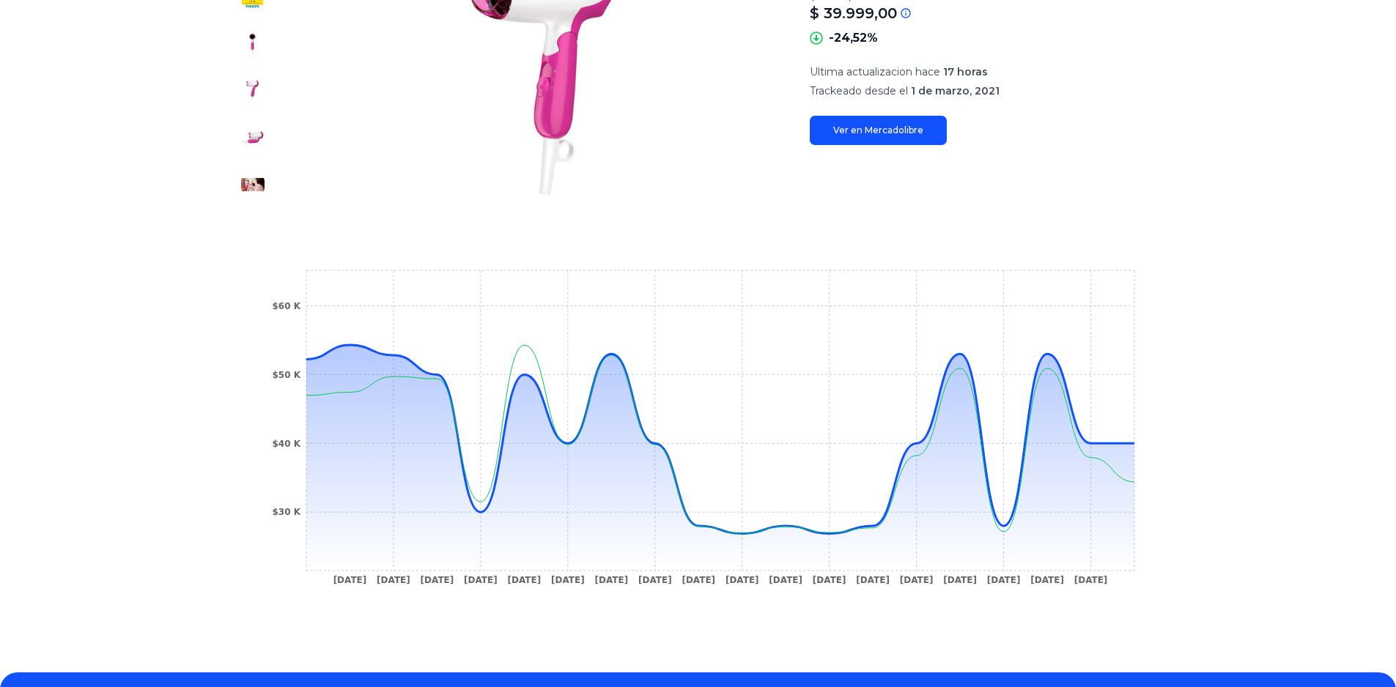 The height and width of the screenshot is (687, 1396). Describe the element at coordinates (875, 72) in the screenshot. I see `span: Ultima actualizacion hace` at that location.